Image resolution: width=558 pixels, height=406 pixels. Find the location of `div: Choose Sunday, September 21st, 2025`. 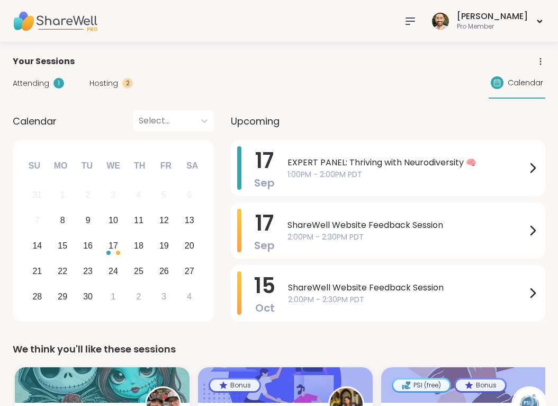

div: Choose Sunday, September 21st, 2025 is located at coordinates (37, 271).